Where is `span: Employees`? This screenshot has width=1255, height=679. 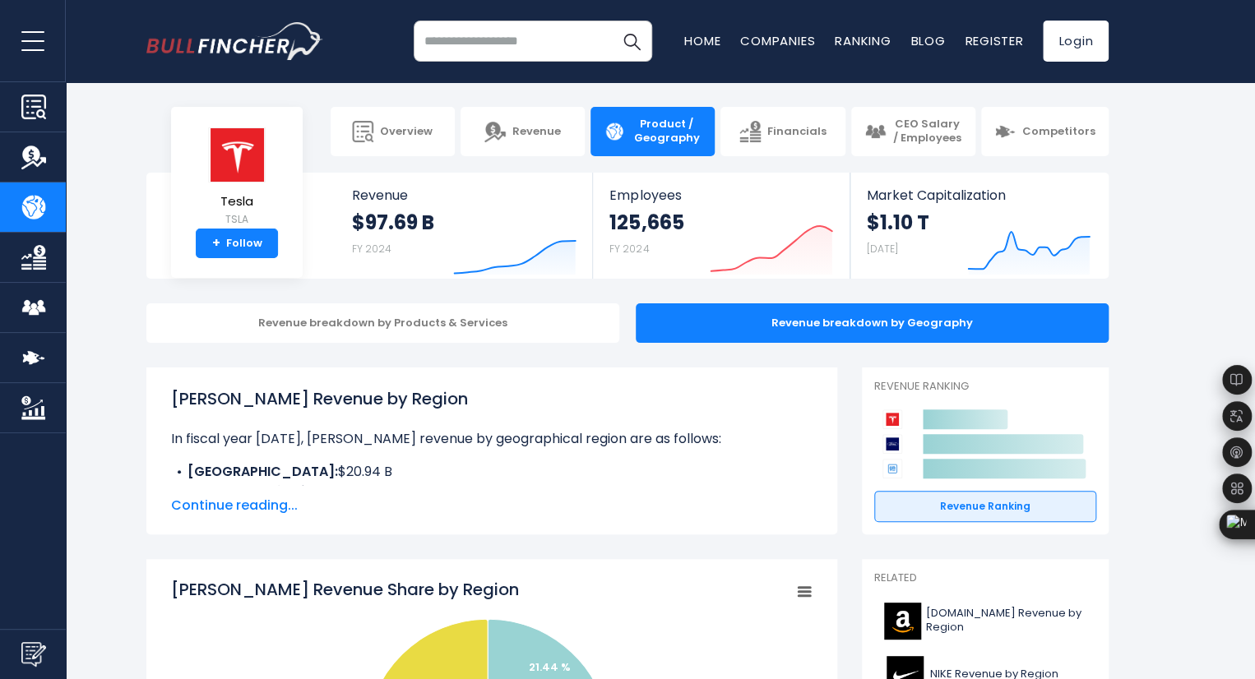
span: Employees is located at coordinates (721, 195).